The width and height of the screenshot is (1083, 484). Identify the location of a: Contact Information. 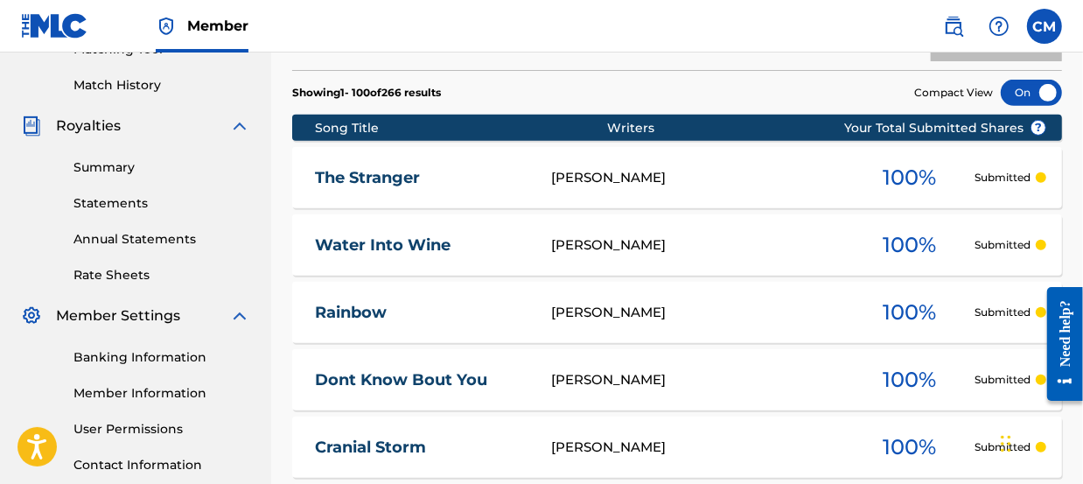
(162, 464).